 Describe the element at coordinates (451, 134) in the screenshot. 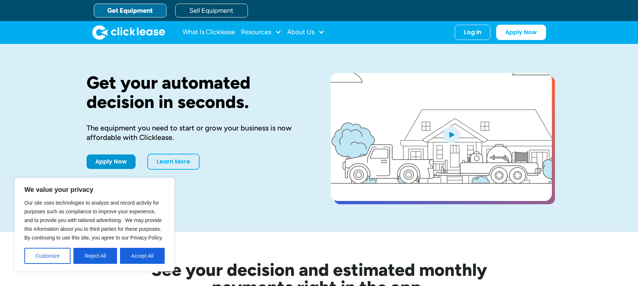

I see `img: Blue play button logo on a light blue circular background` at that location.